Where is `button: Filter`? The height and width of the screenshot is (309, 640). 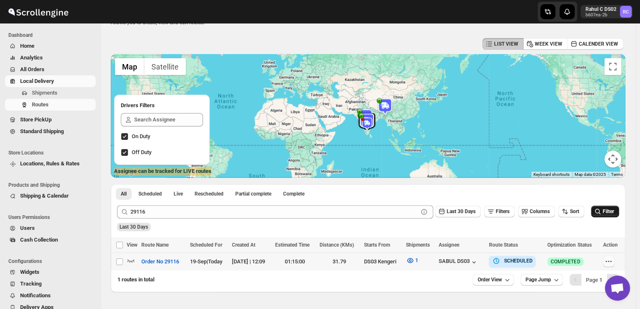
button: Filter is located at coordinates (604, 212).